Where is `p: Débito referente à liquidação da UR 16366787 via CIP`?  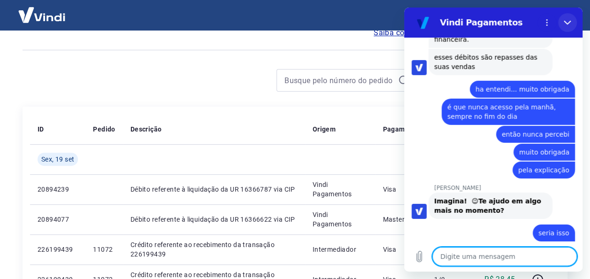 p: Débito referente à liquidação da UR 16366787 via CIP is located at coordinates (214, 189).